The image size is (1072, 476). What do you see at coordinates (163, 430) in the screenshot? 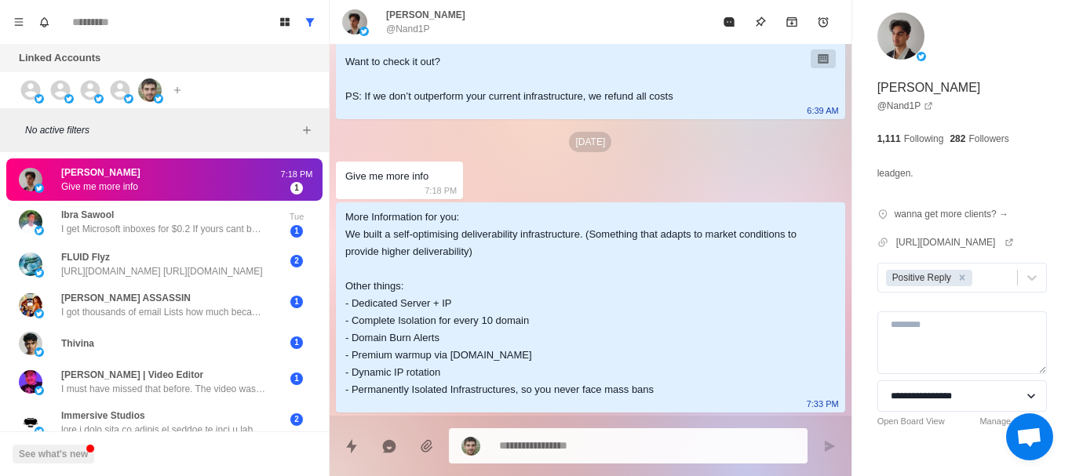
I see `p: lore i dolo sita co adipis el seddoe te inci u lab et d magnaal, eni adminimve quis nostru exe ul...` at bounding box center [163, 430].